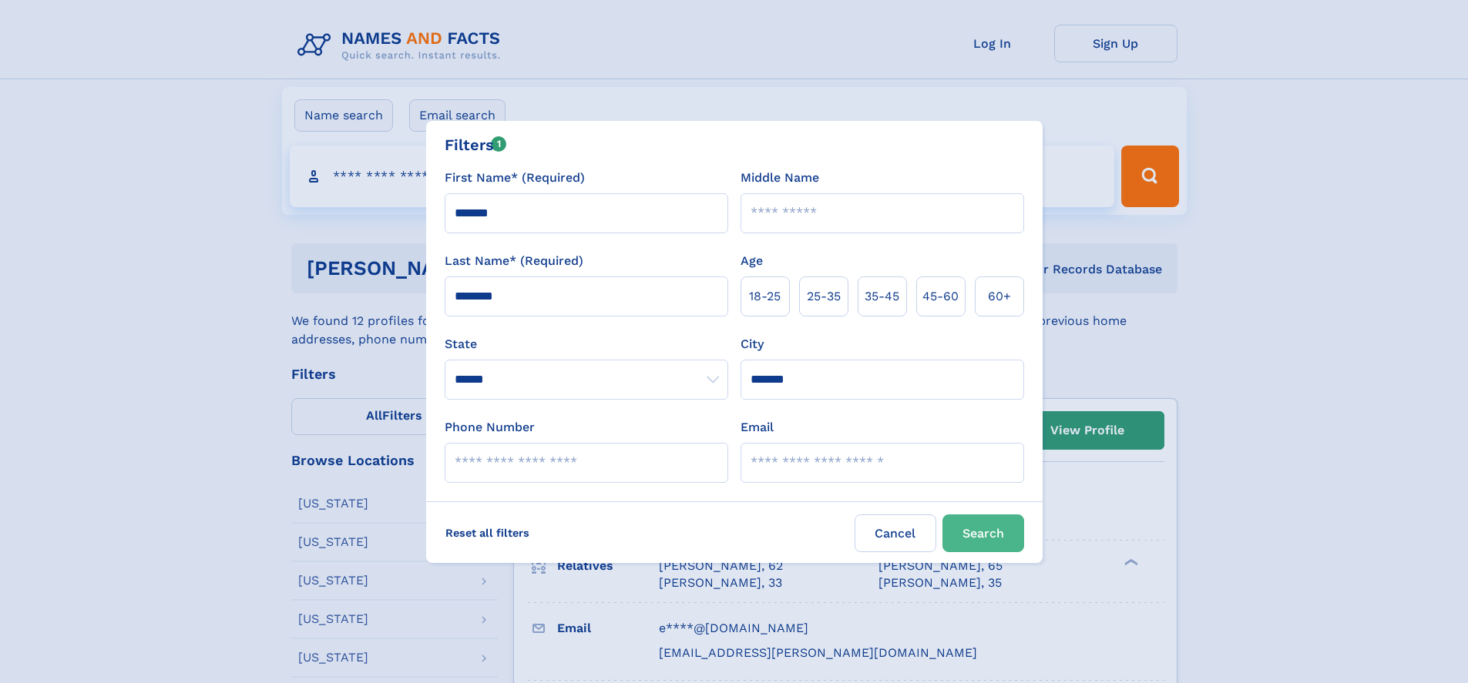  I want to click on label: State, so click(586, 344).